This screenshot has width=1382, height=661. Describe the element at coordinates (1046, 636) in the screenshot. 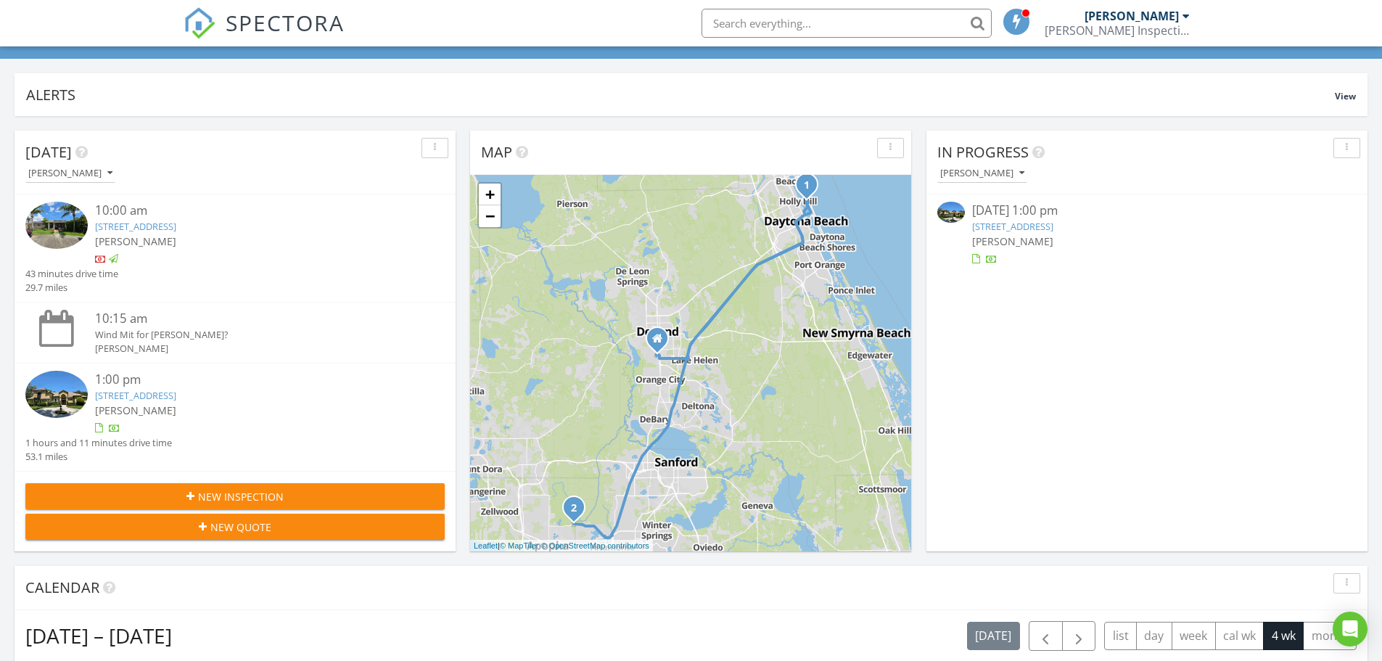

I see `button: Previous` at that location.